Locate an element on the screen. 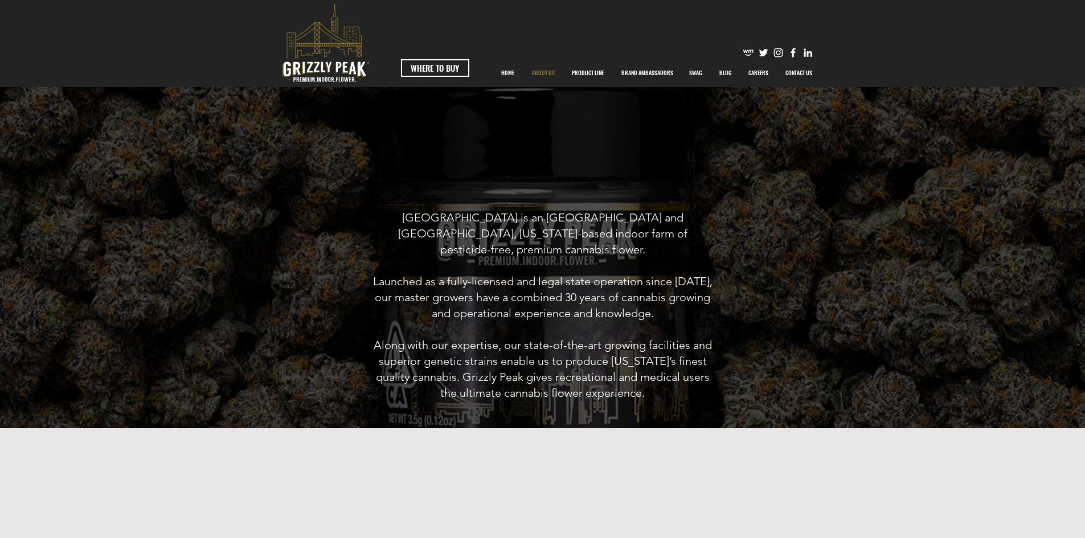 This screenshot has height=538, width=1085. a: Facebook is located at coordinates (793, 52).